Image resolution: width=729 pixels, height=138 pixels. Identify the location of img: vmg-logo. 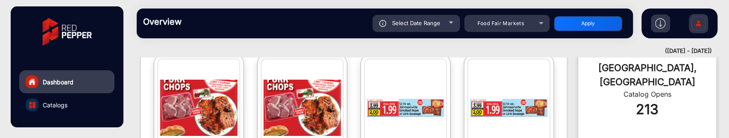
(67, 32).